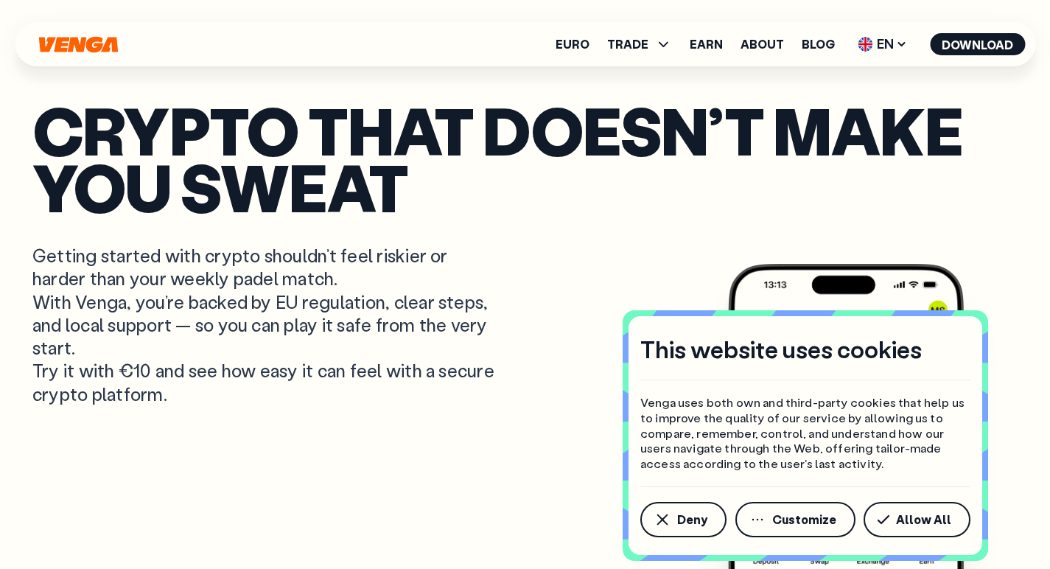 This screenshot has height=569, width=1050. I want to click on a: Earn, so click(706, 44).